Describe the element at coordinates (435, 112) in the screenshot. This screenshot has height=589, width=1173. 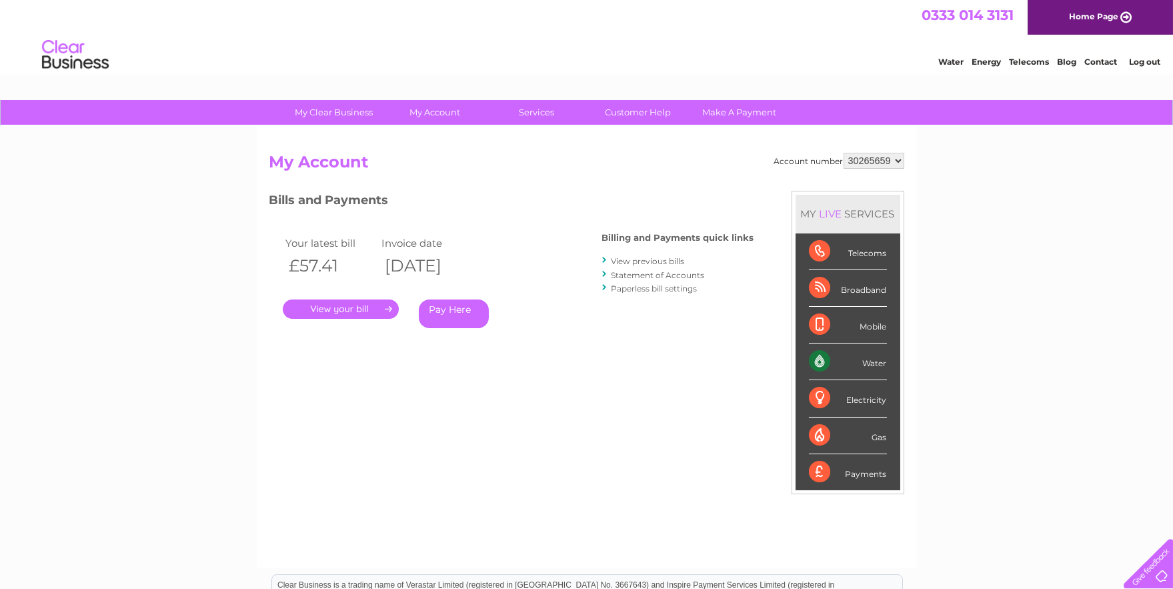
I see `a: My Account` at that location.